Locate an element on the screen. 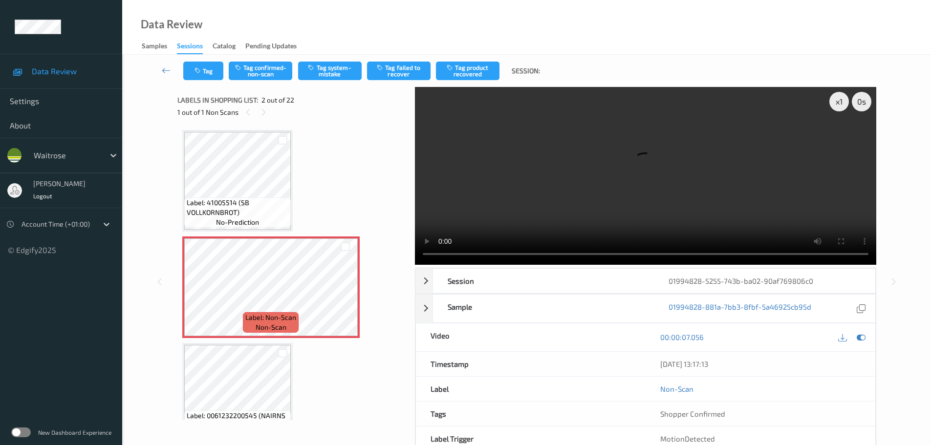 The height and width of the screenshot is (445, 931). a: 00:00:07.056 is located at coordinates (682, 337).